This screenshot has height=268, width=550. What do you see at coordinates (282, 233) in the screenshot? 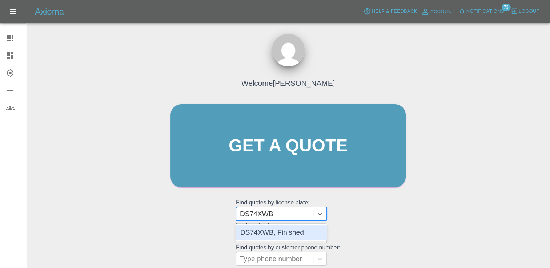
I see `div: DS74XWB, Finished` at bounding box center [282, 233].